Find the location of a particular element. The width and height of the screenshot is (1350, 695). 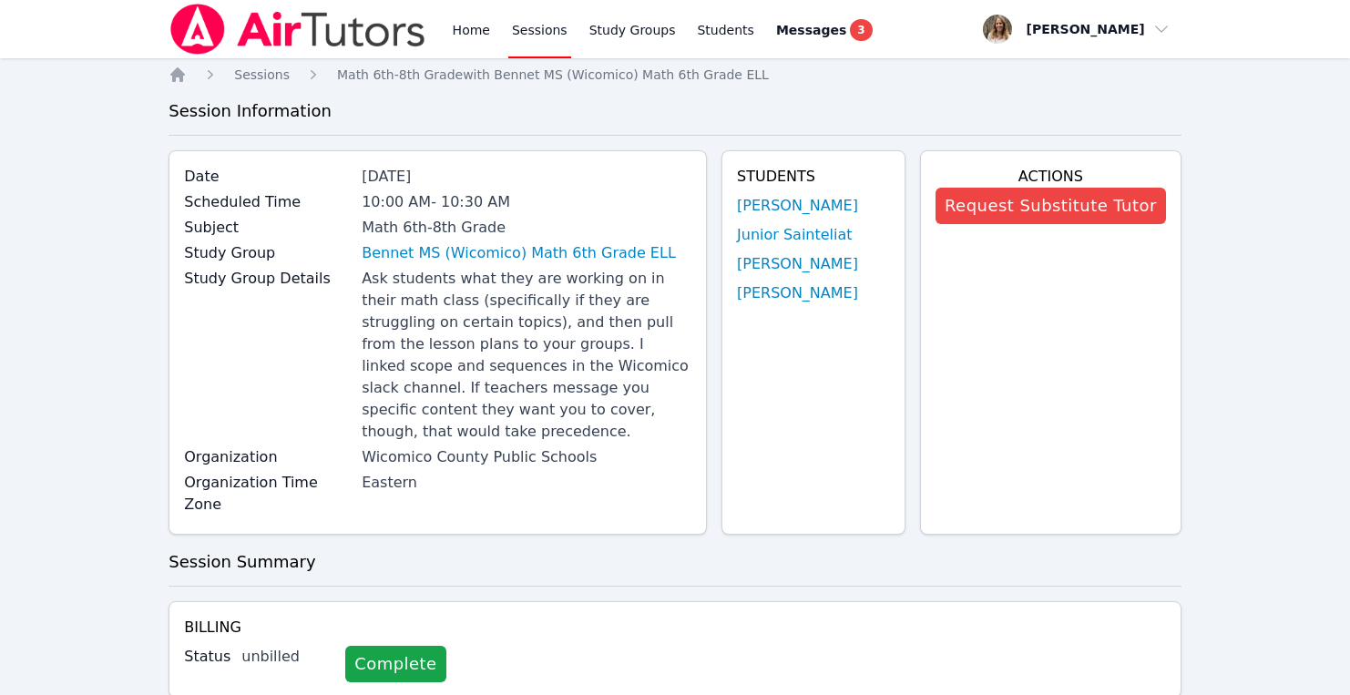

a: Math 6th-8th Gradewith Bennet MS (Wicomico) Math 6th Grade ELL is located at coordinates (553, 75).